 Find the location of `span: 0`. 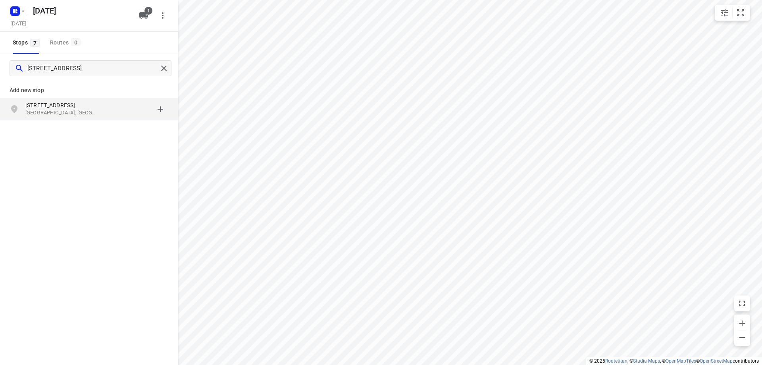

span: 0 is located at coordinates (76, 42).